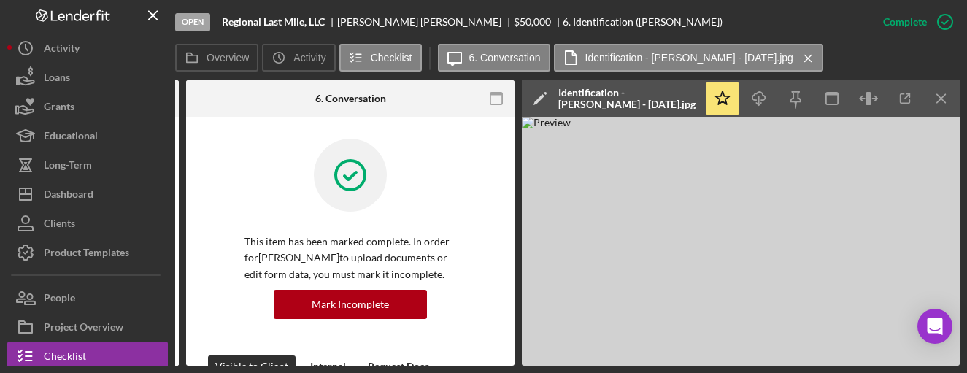 The width and height of the screenshot is (967, 373). I want to click on a: Loans, so click(88, 77).